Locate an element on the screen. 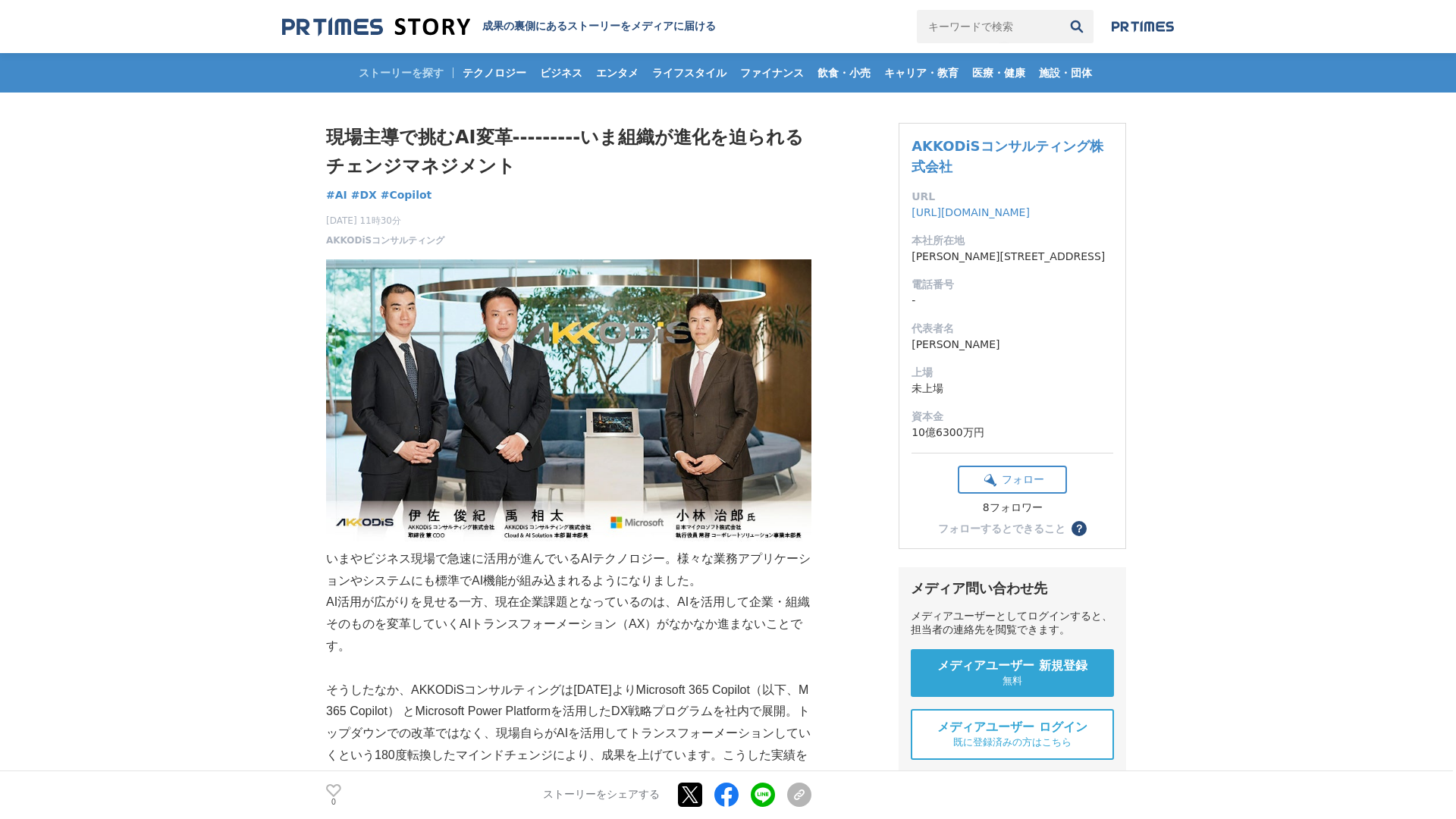 The image size is (1456, 819). span: 施設・団体 is located at coordinates (1066, 72).